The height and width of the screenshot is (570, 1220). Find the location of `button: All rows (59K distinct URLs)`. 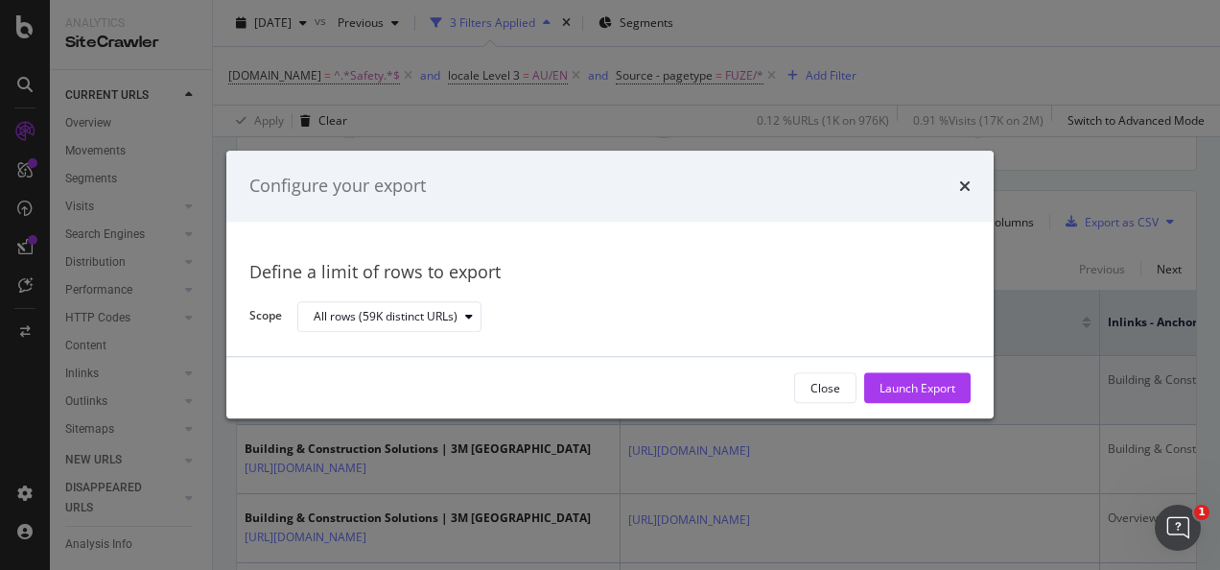

button: All rows (59K distinct URLs) is located at coordinates (389, 316).